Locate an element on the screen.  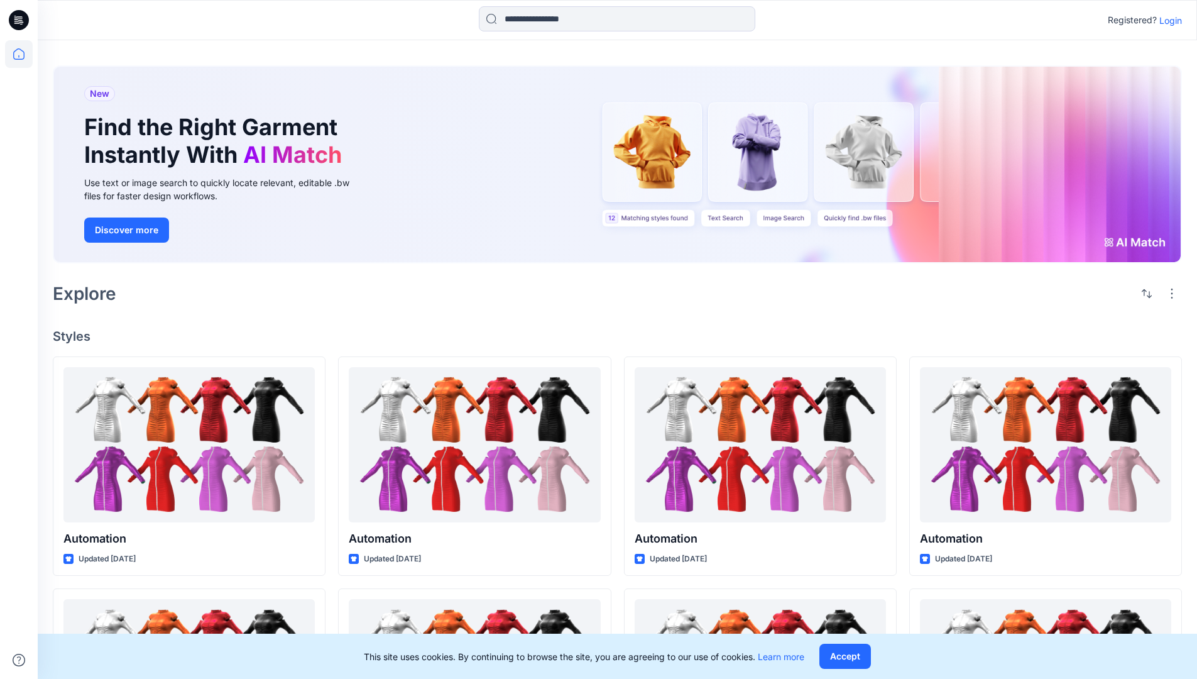
h4: Styles is located at coordinates (617, 336).